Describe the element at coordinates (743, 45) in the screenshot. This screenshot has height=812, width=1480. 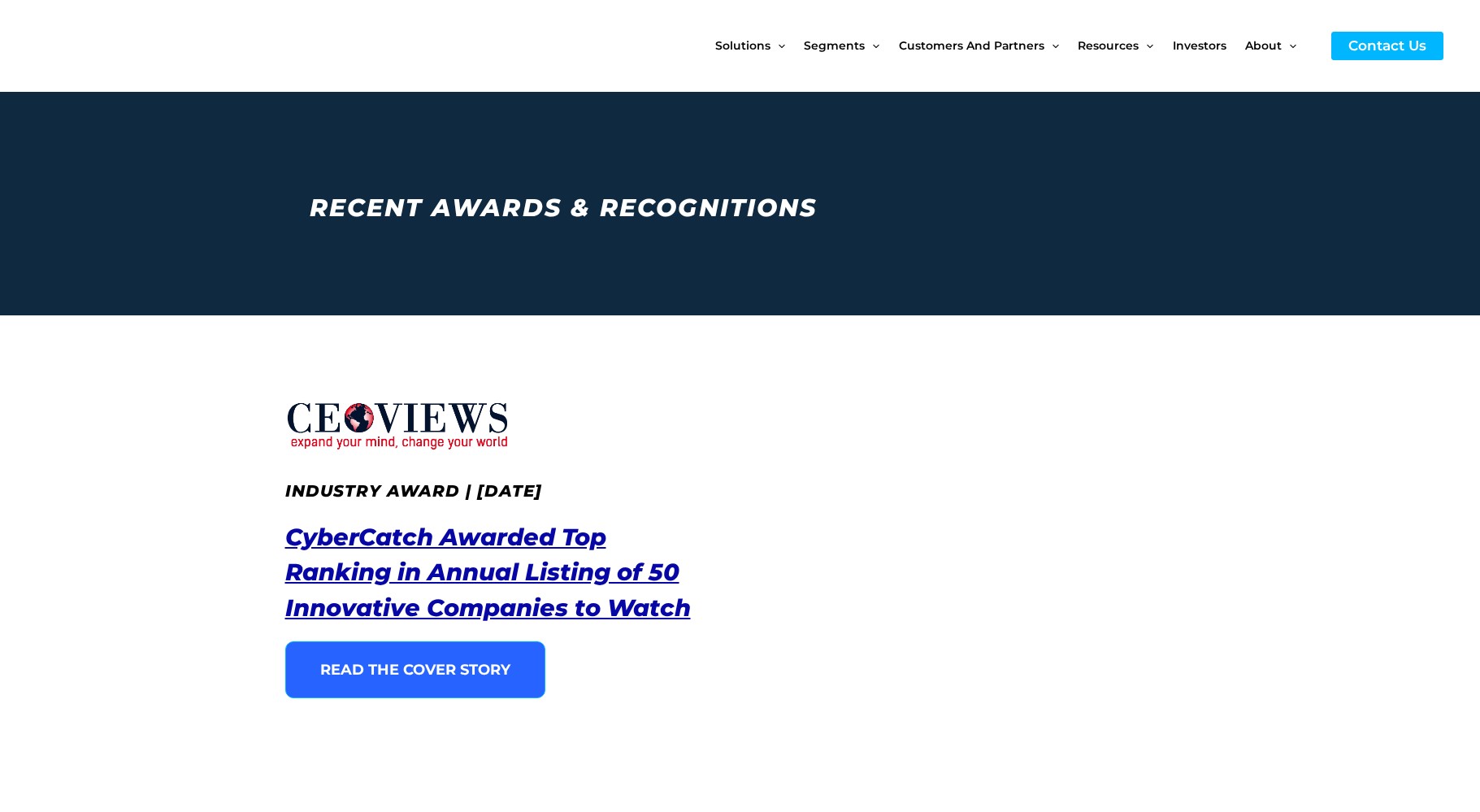
I see `span: Solutions` at that location.